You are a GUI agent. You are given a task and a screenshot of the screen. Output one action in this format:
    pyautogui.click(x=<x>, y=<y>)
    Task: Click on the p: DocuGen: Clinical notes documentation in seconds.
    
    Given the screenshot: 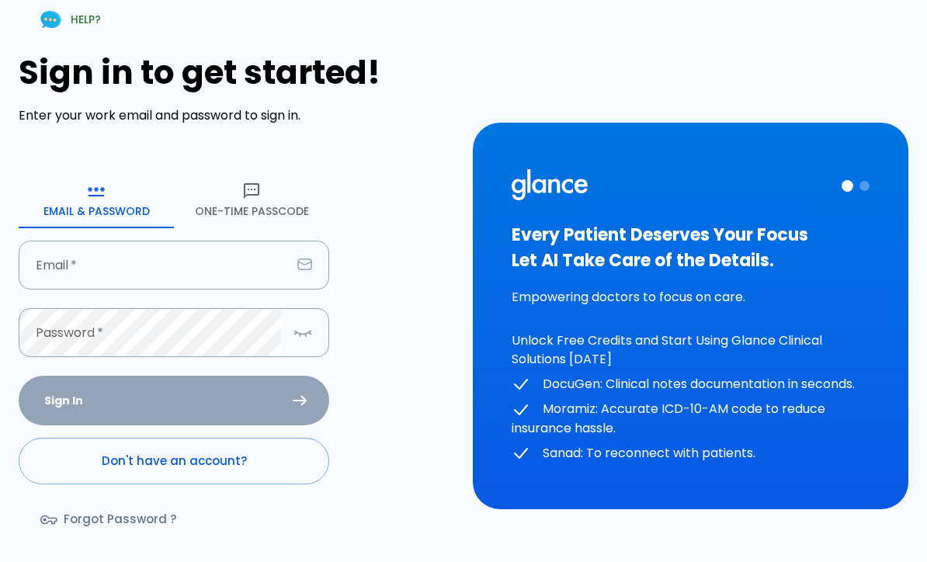 What is the action you would take?
    pyautogui.click(x=690, y=384)
    